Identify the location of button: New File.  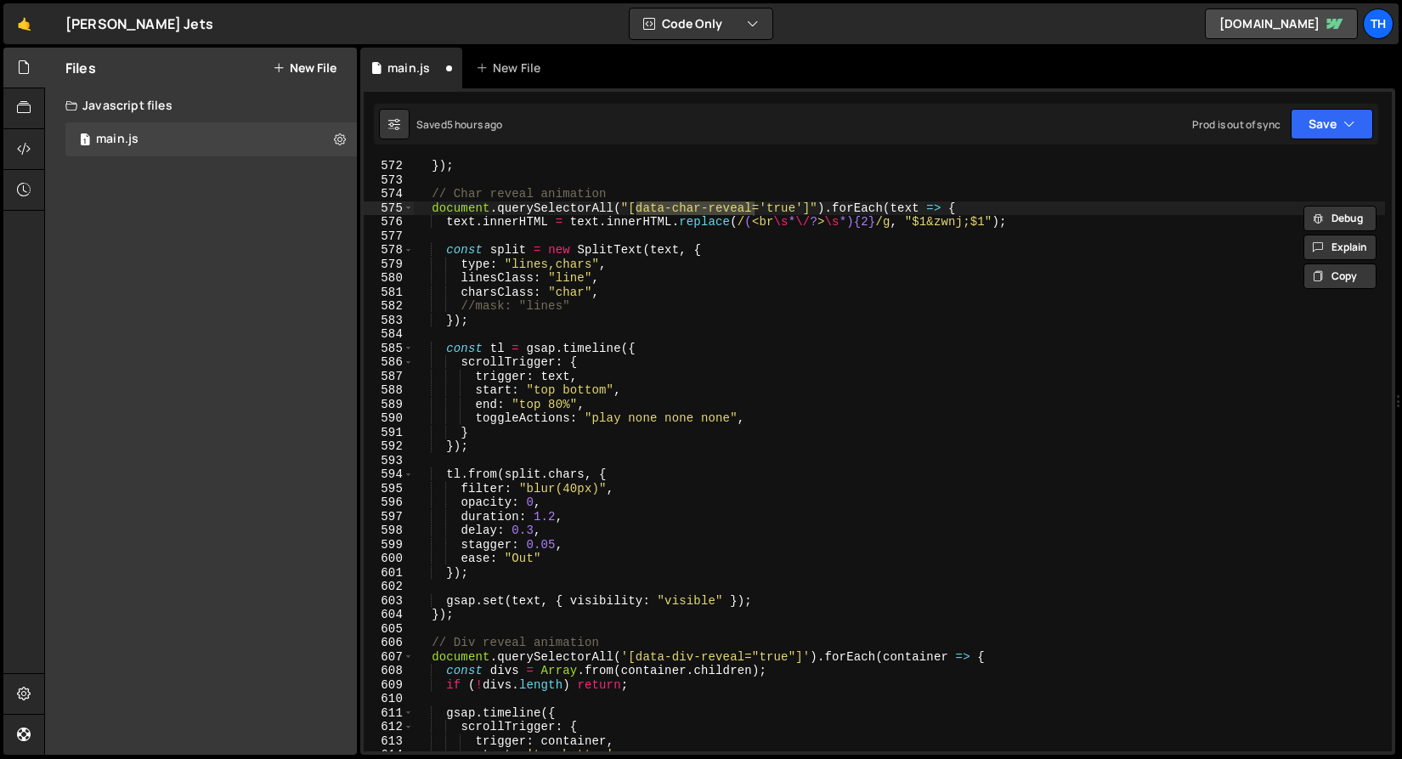
(304, 68).